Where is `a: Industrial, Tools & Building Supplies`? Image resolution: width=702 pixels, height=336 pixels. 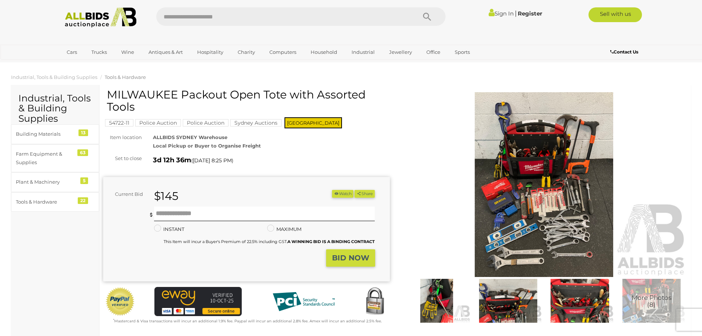
a: Industrial, Tools & Building Supplies is located at coordinates (54, 77).